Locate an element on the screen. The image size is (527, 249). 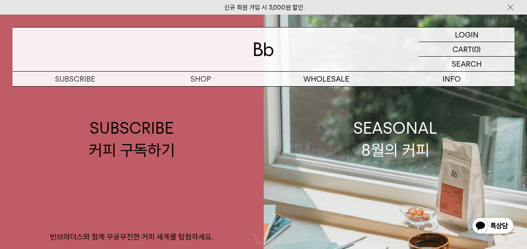
p: (0) is located at coordinates (477, 49).